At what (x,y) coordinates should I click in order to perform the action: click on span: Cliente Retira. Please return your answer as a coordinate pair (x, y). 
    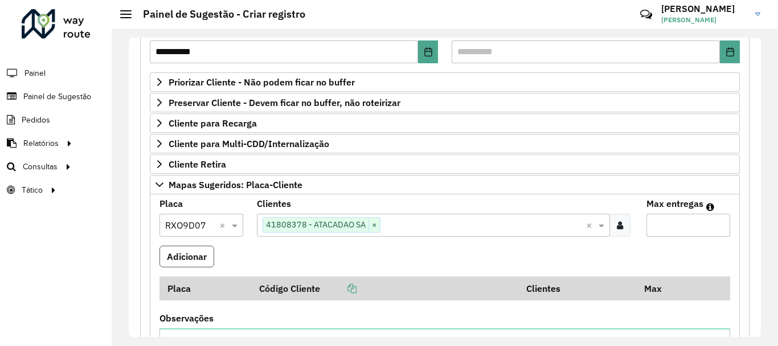
    Looking at the image, I should click on (197, 164).